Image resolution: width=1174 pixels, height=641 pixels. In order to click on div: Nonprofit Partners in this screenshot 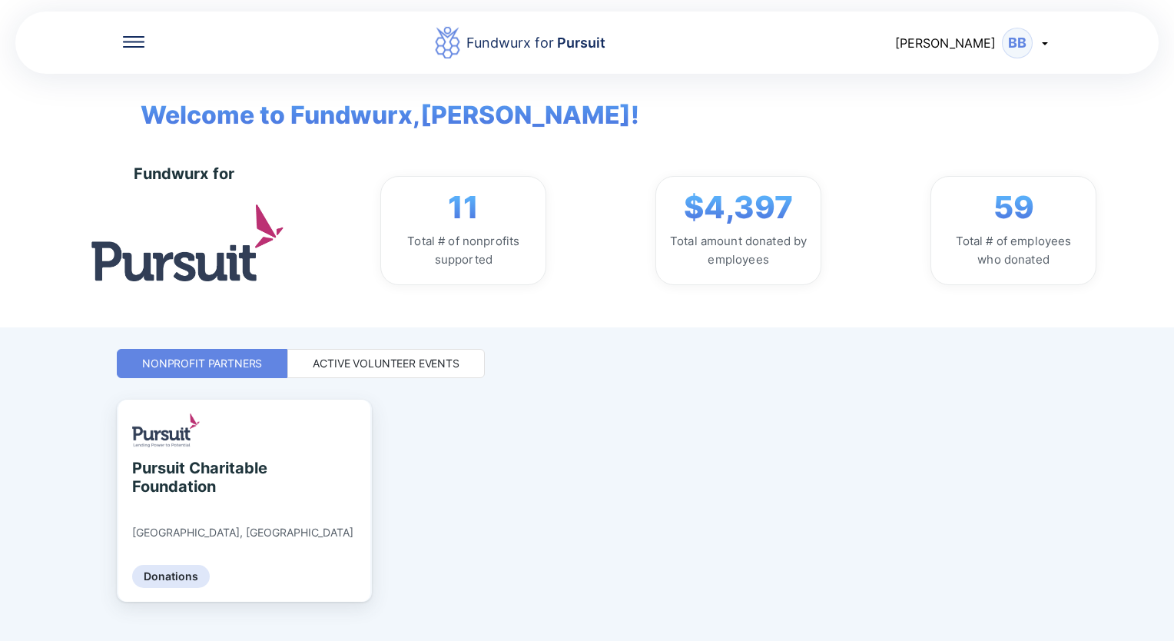, I will do `click(202, 363)`.